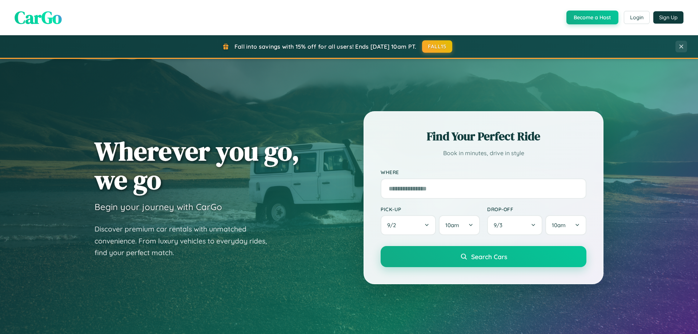  What do you see at coordinates (430, 209) in the screenshot?
I see `label: Pick-up` at bounding box center [430, 209].